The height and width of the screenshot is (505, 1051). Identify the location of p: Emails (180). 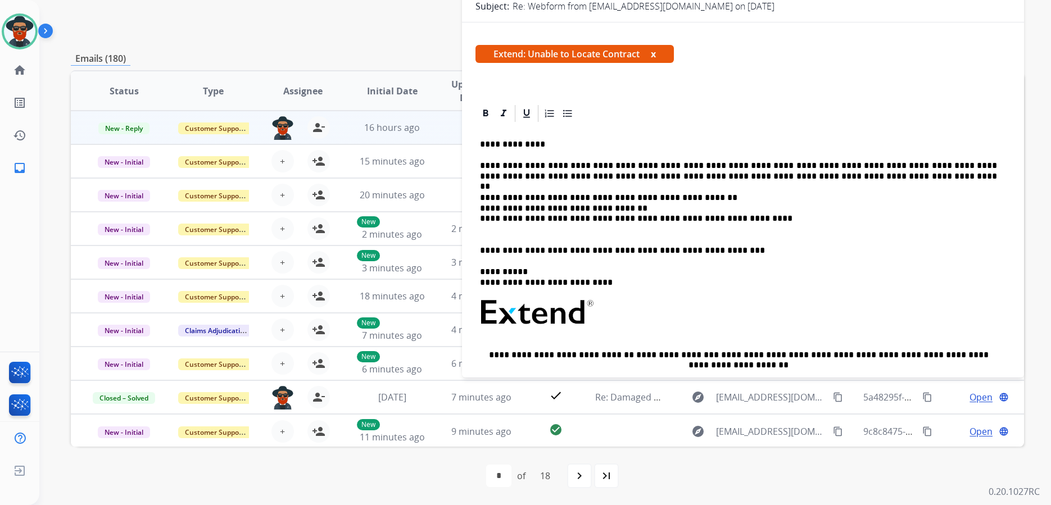
(101, 58).